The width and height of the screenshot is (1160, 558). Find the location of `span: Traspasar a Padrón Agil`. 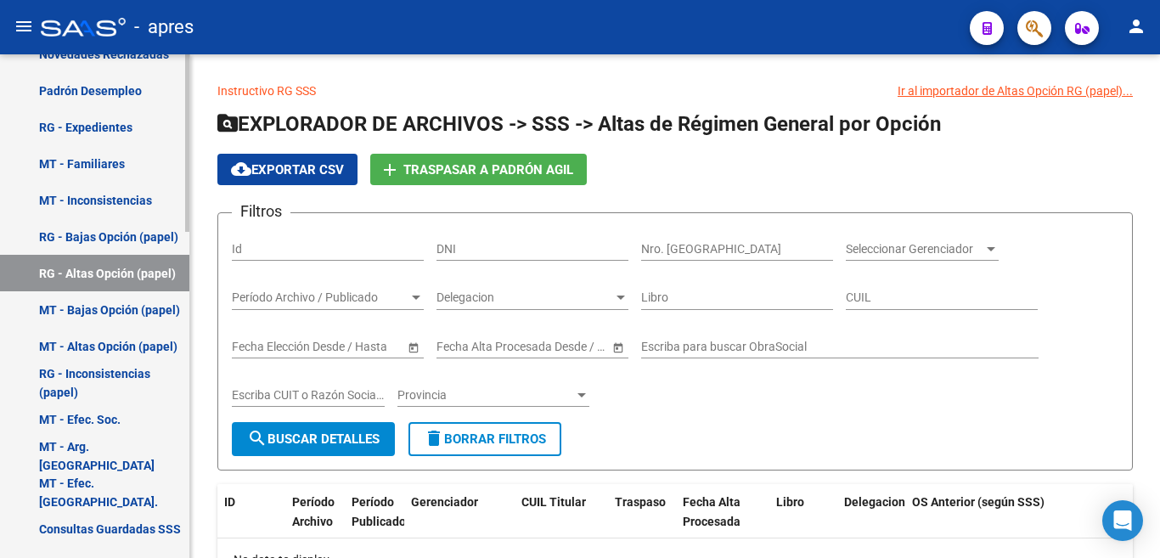

span: Traspasar a Padrón Agil is located at coordinates (488, 170).